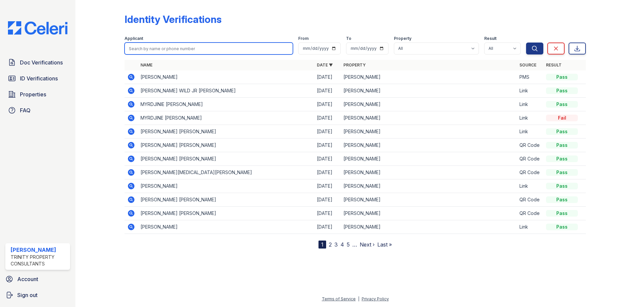 The width and height of the screenshot is (635, 307). I want to click on a: Sign out, so click(38, 295).